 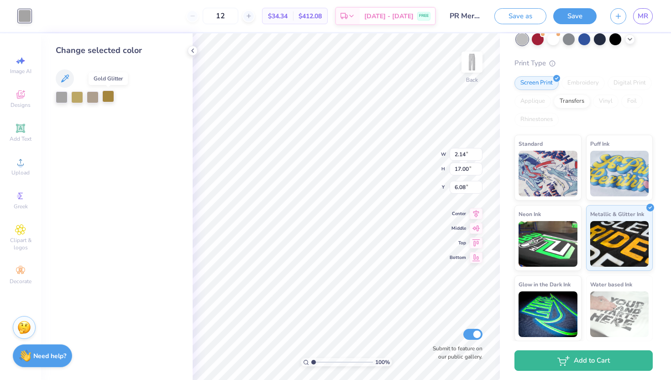 What do you see at coordinates (50, 355) in the screenshot?
I see `strong: Need help?` at bounding box center [50, 355].